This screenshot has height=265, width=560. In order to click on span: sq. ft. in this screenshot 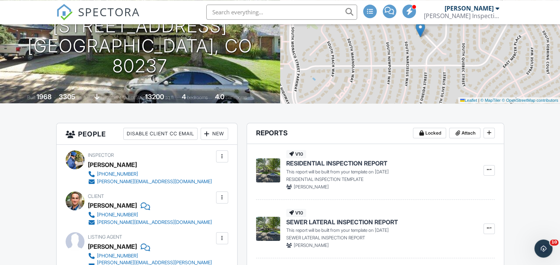, I will do `click(82, 97)`.